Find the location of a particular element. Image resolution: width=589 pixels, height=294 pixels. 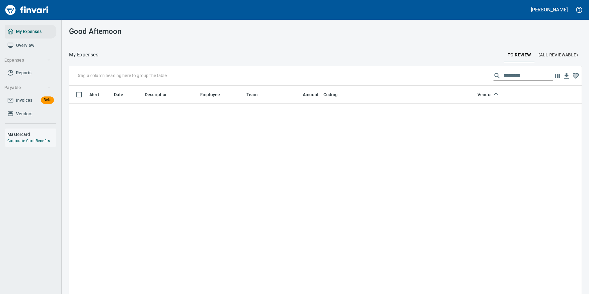

p: My Expenses is located at coordinates (83, 55).